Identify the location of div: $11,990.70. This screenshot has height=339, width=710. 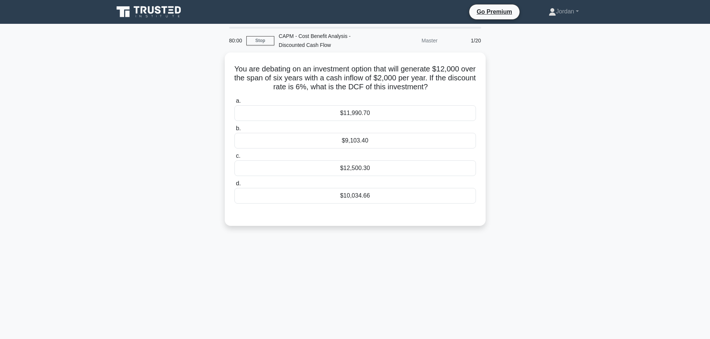
(355, 113).